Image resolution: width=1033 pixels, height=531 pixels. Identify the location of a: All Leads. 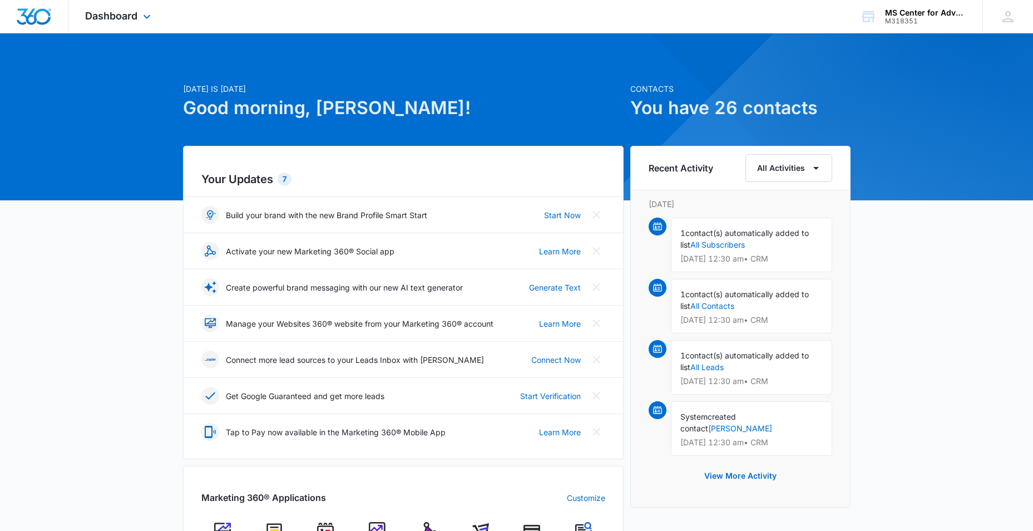
(707, 366).